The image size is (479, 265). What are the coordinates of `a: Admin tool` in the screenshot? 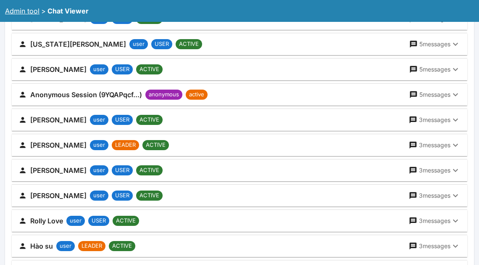 It's located at (22, 11).